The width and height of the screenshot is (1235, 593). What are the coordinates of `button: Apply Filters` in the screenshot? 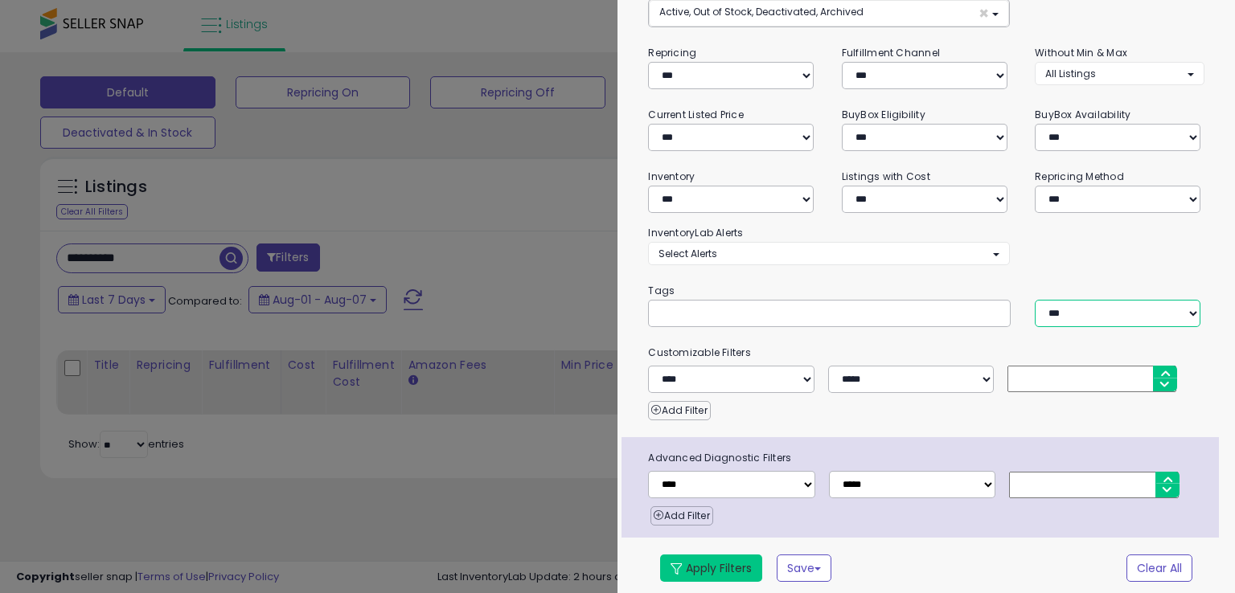 It's located at (711, 568).